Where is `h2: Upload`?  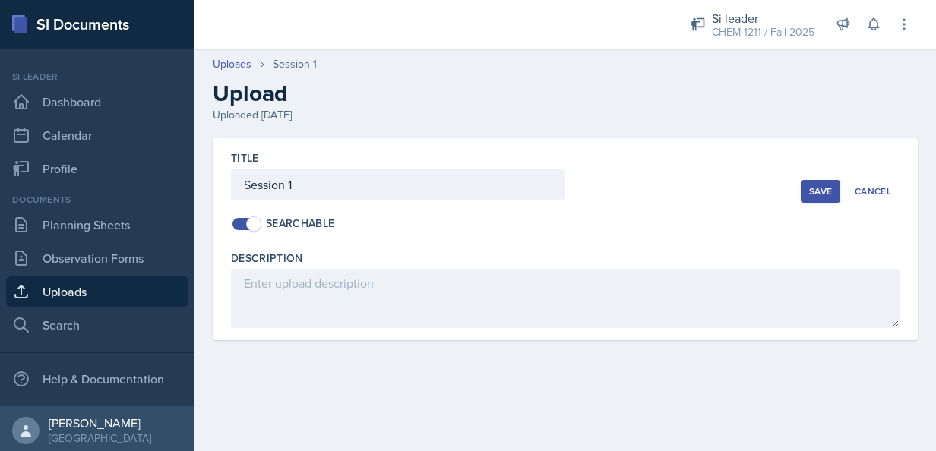
h2: Upload is located at coordinates (566, 93).